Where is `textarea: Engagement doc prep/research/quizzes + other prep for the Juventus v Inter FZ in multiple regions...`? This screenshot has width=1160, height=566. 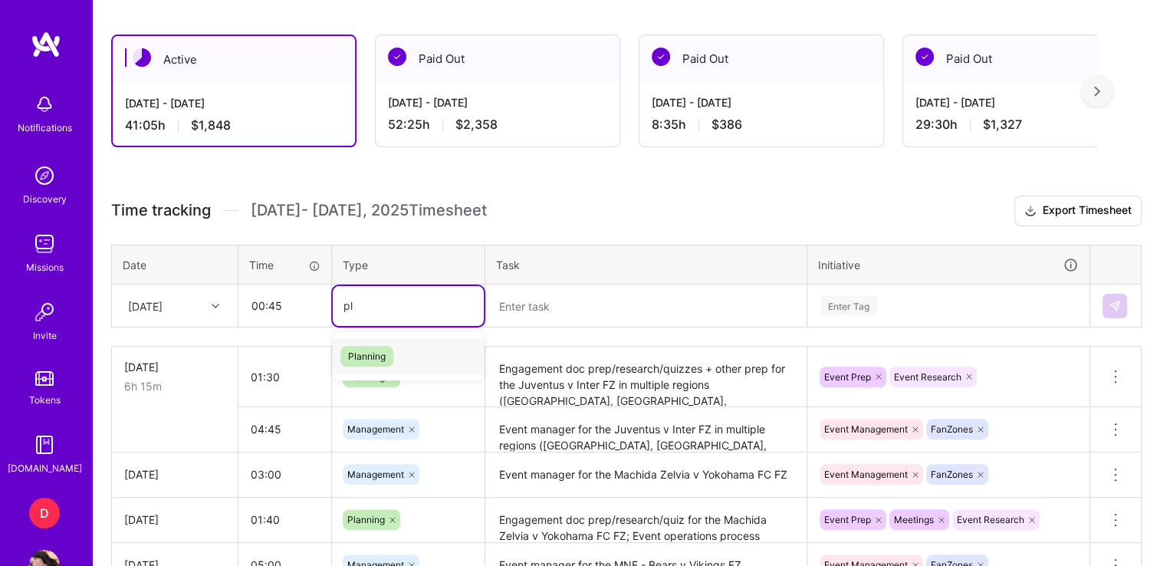
textarea: Engagement doc prep/research/quizzes + other prep for the Juventus v Inter FZ in multiple regions... is located at coordinates (645, 376).